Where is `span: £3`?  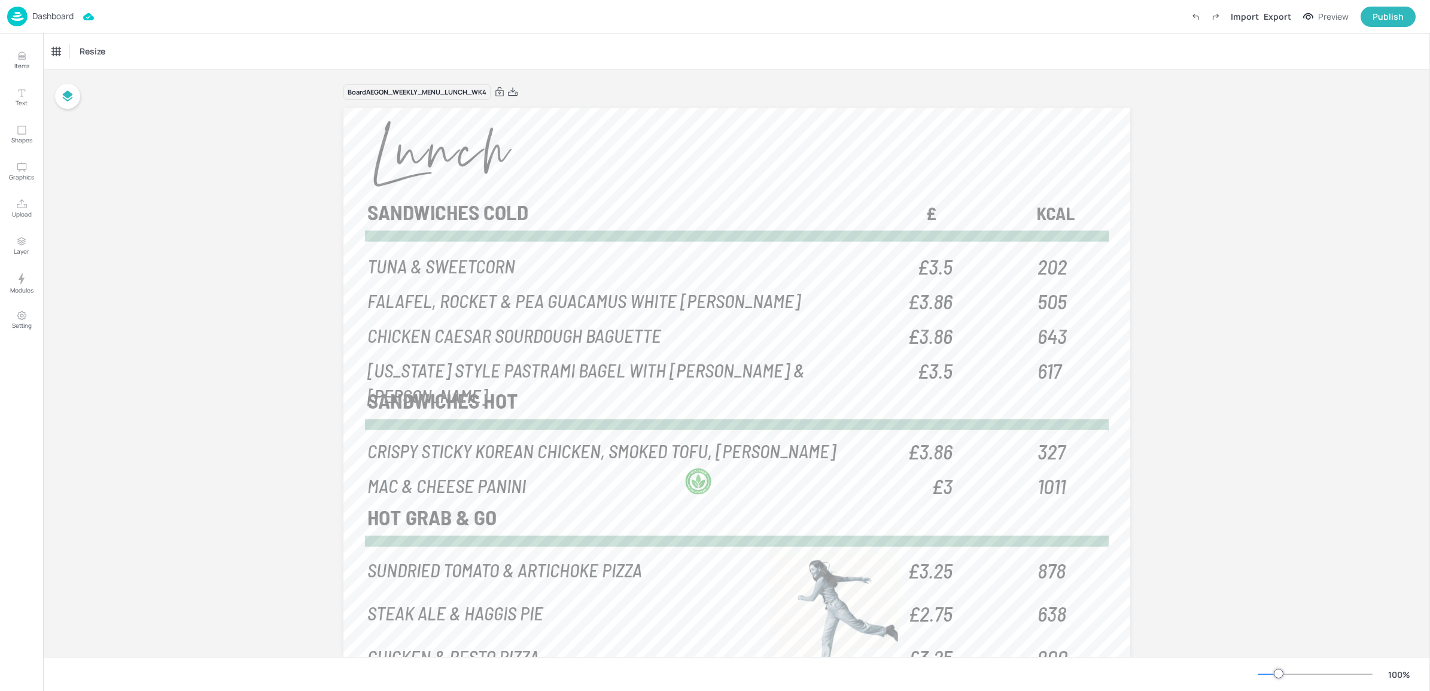 span: £3 is located at coordinates (942, 485).